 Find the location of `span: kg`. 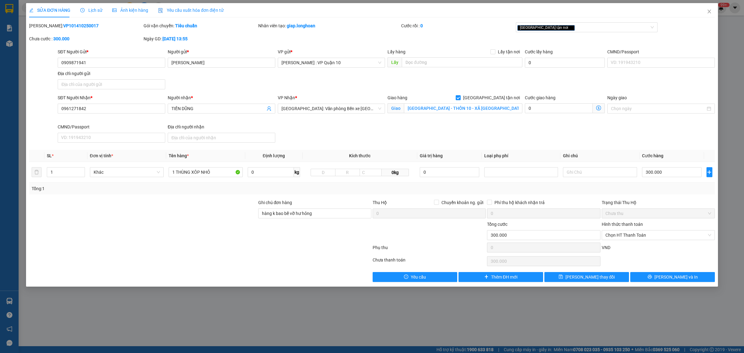

span: kg is located at coordinates (297, 172).